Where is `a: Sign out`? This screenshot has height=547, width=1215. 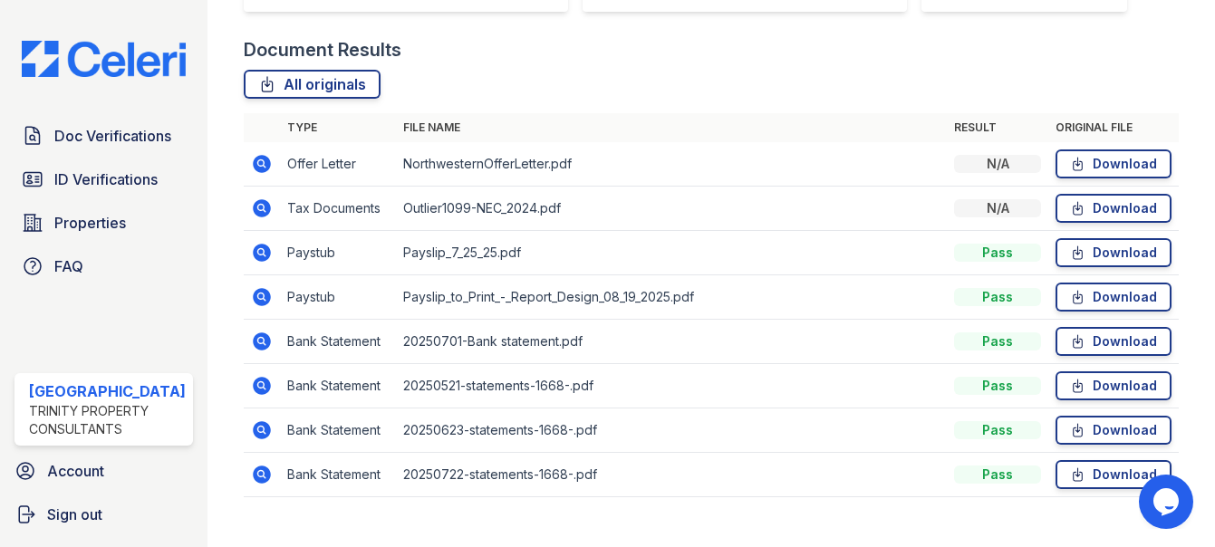
a: Sign out is located at coordinates (103, 515).